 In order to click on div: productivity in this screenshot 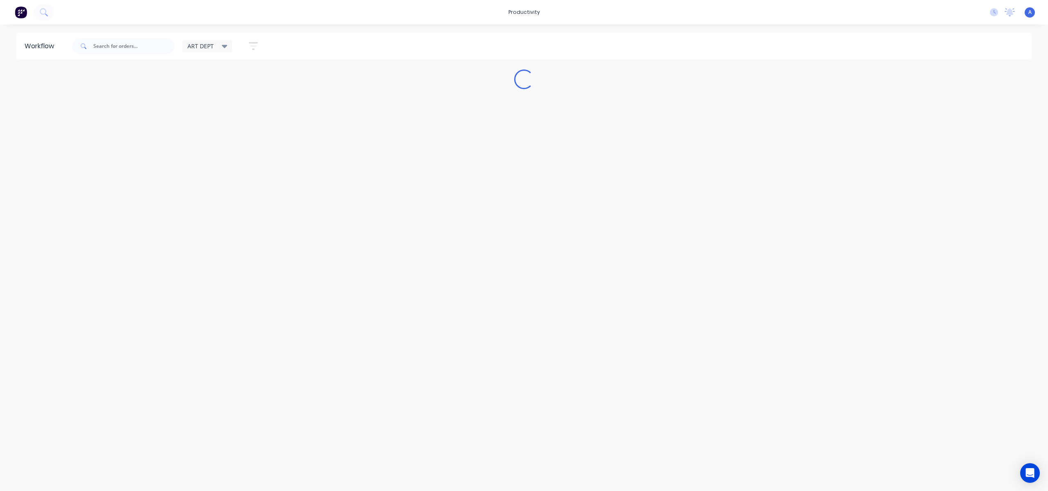, I will do `click(524, 12)`.